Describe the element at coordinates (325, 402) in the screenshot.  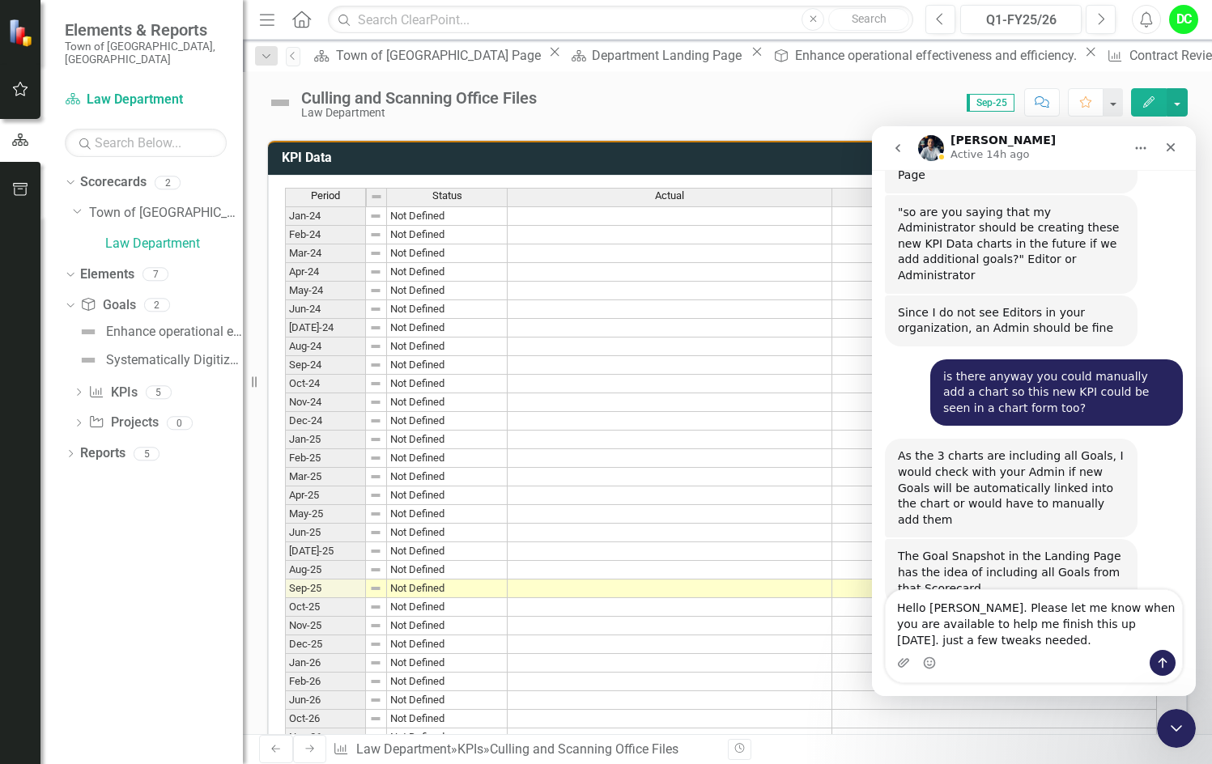
I see `td: Nov-24` at that location.